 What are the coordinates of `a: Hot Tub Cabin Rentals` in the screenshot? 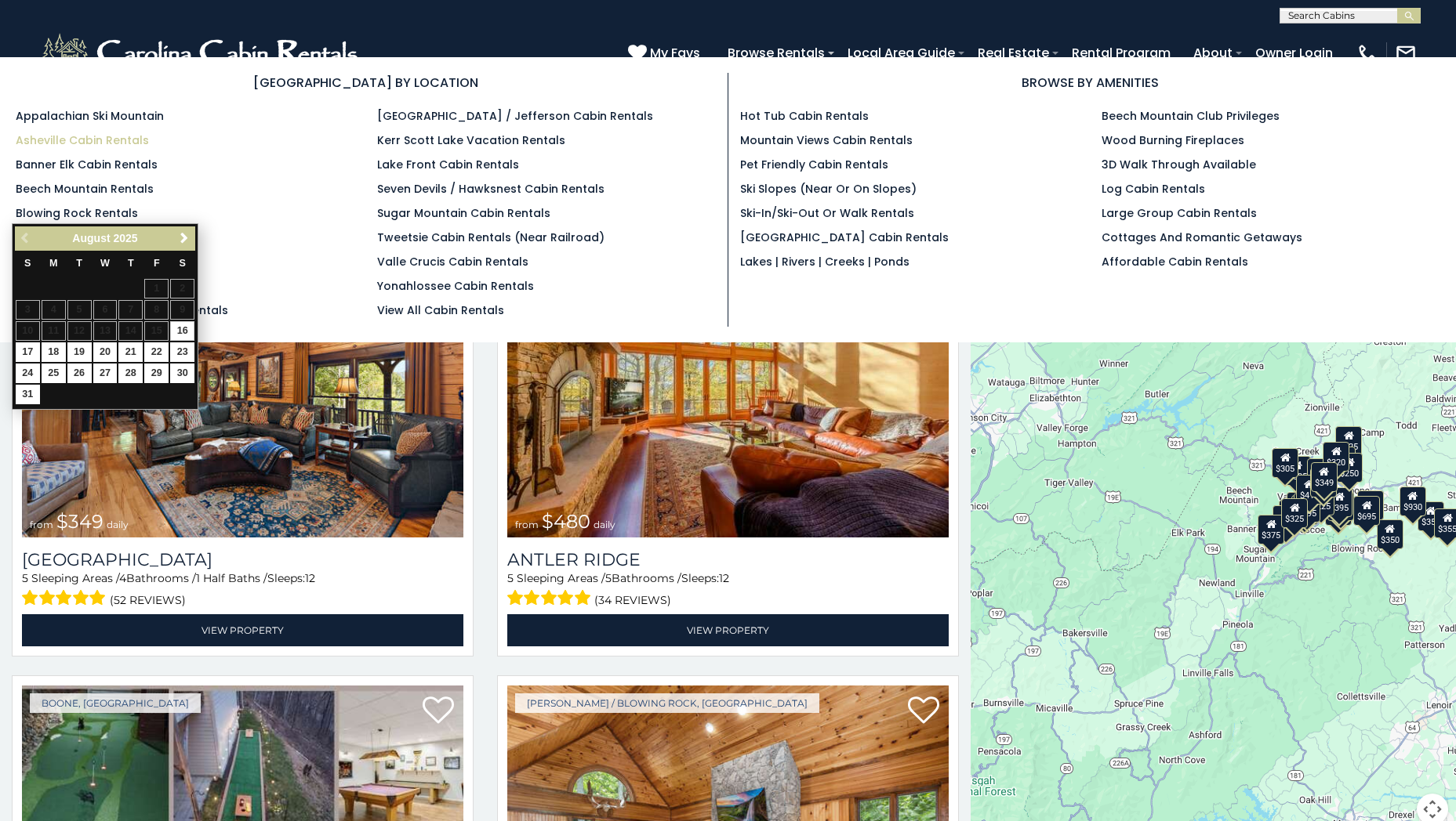 It's located at (804, 116).